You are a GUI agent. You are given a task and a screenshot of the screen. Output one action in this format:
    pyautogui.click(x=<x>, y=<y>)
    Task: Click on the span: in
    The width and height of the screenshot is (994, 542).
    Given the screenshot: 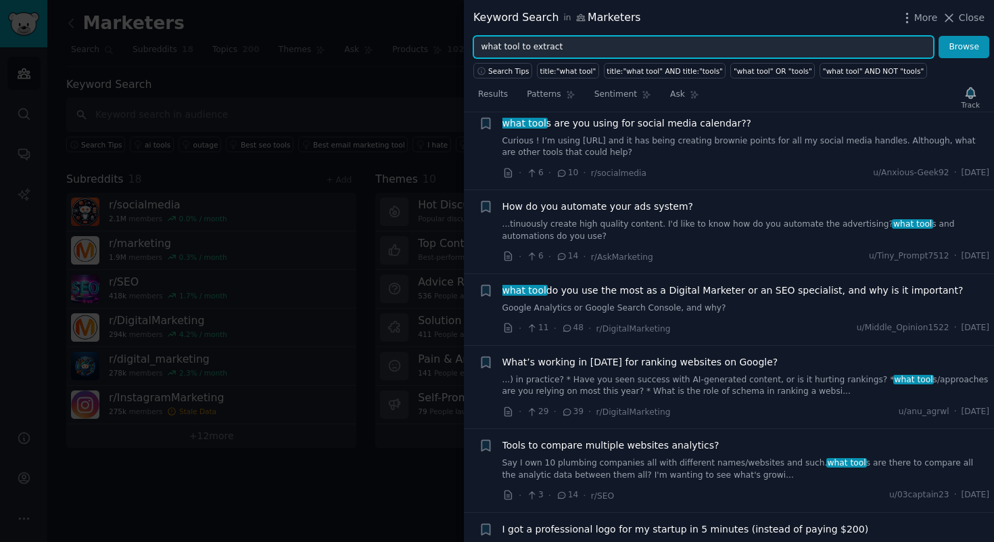 What is the action you would take?
    pyautogui.click(x=567, y=18)
    